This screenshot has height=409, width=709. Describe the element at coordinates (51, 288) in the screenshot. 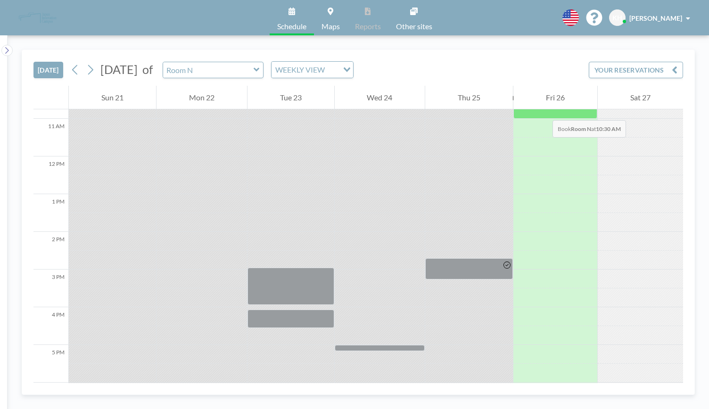

I see `div: 3 PM` at that location.